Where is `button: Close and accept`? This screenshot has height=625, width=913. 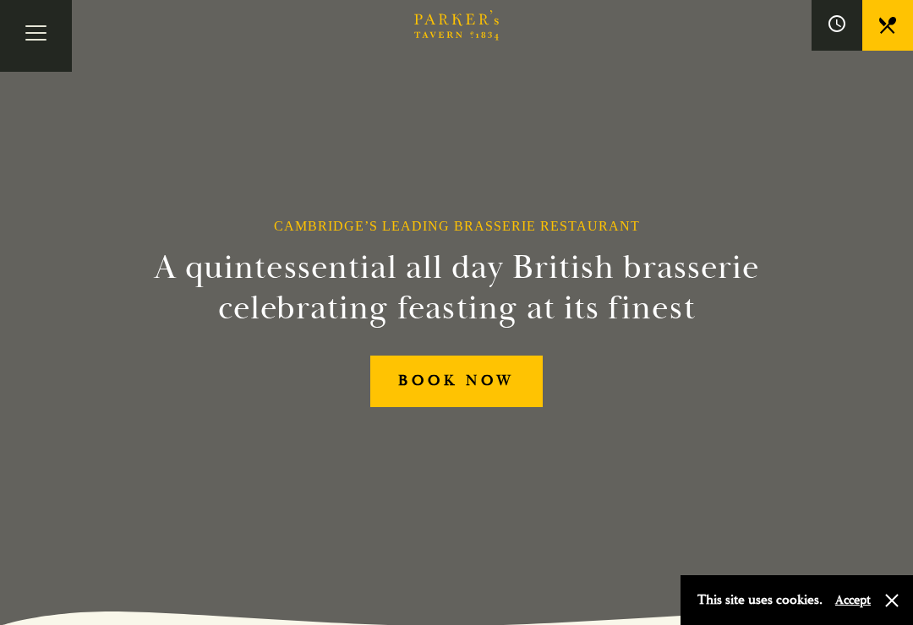 button: Close and accept is located at coordinates (891, 601).